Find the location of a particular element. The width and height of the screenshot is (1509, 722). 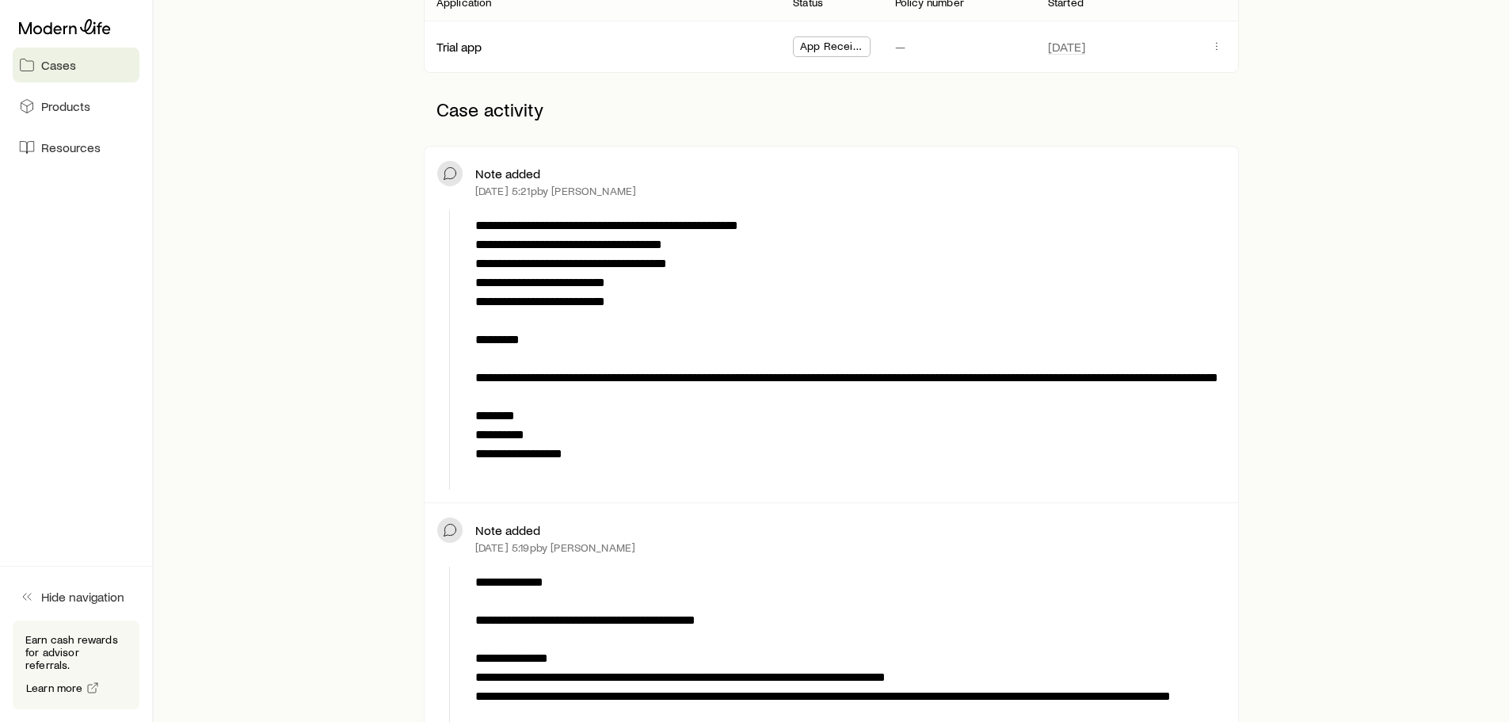

span: Learn more is located at coordinates (55, 687).